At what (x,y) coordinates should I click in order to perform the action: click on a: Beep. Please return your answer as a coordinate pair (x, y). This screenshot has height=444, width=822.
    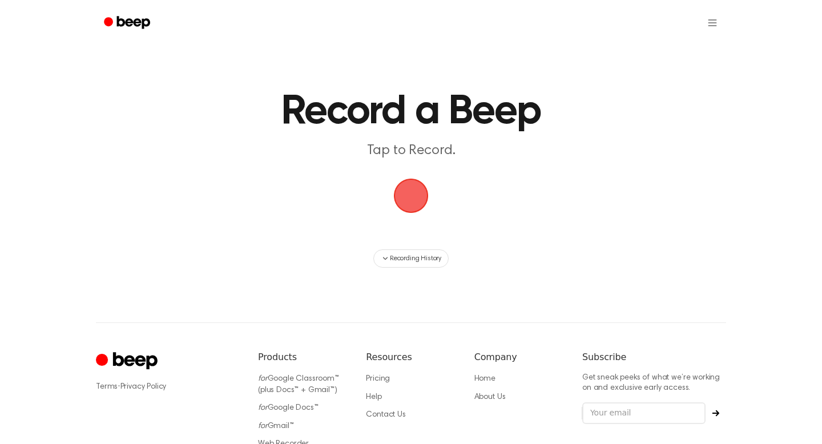
    Looking at the image, I should click on (128, 23).